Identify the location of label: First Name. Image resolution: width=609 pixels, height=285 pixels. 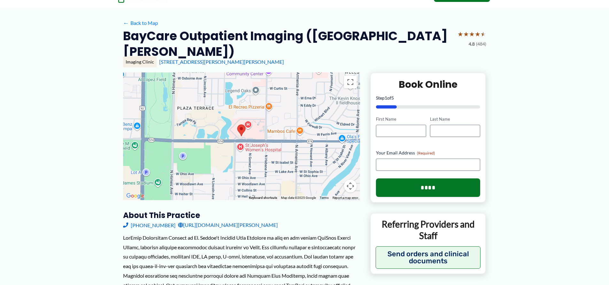
(401, 119).